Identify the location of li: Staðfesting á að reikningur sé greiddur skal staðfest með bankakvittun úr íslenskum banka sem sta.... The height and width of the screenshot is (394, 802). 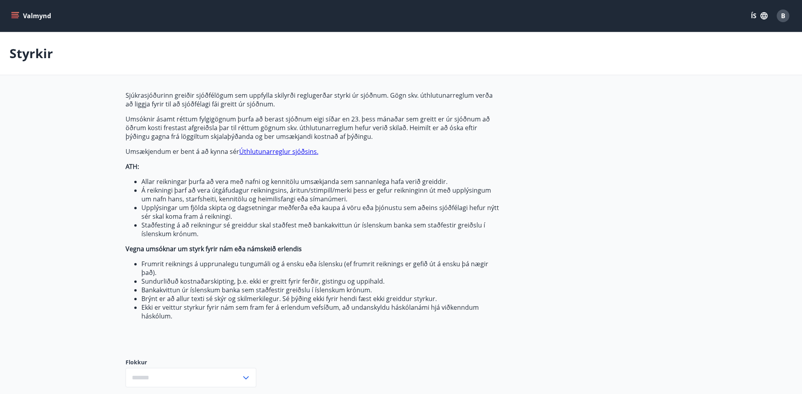
(320, 230).